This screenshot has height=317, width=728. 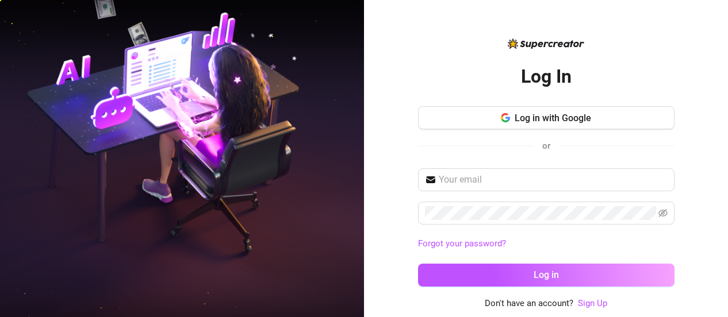 What do you see at coordinates (546, 275) in the screenshot?
I see `span: Log in` at bounding box center [546, 275].